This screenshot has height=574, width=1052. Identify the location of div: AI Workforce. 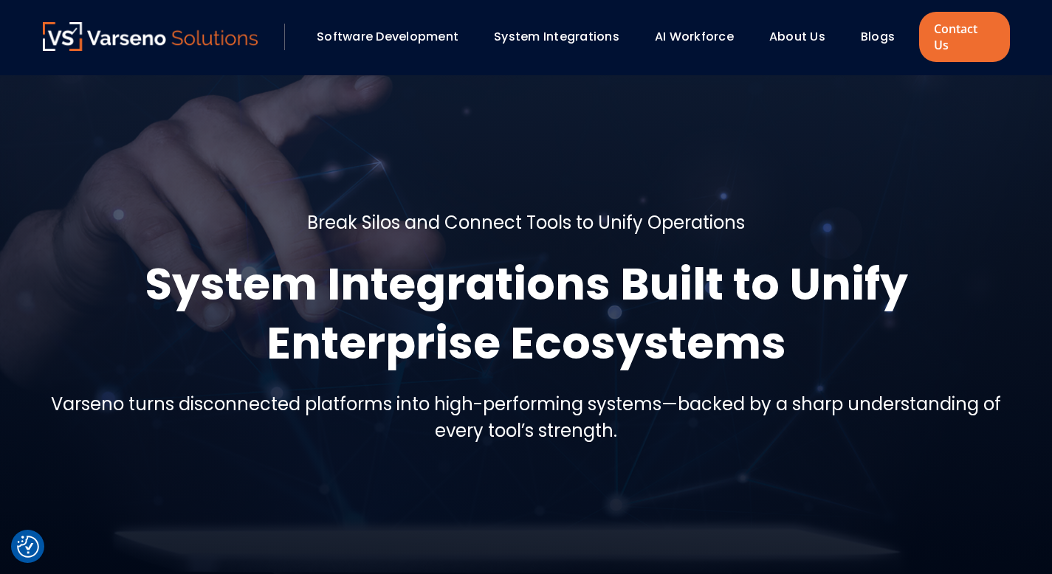
(701, 37).